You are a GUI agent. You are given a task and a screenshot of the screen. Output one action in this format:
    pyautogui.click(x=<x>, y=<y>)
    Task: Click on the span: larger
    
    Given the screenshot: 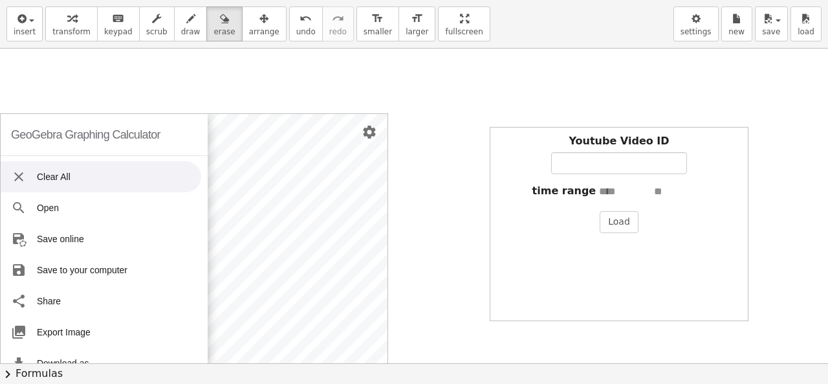 What is the action you would take?
    pyautogui.click(x=417, y=32)
    